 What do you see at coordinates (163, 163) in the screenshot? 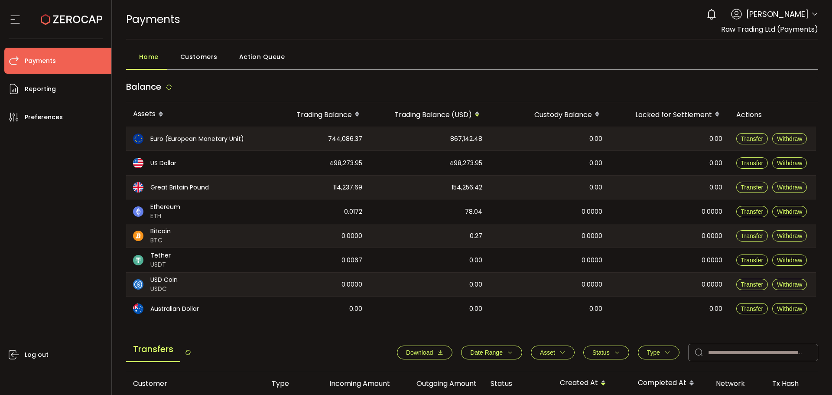
I see `span: US Dollar` at bounding box center [163, 163].